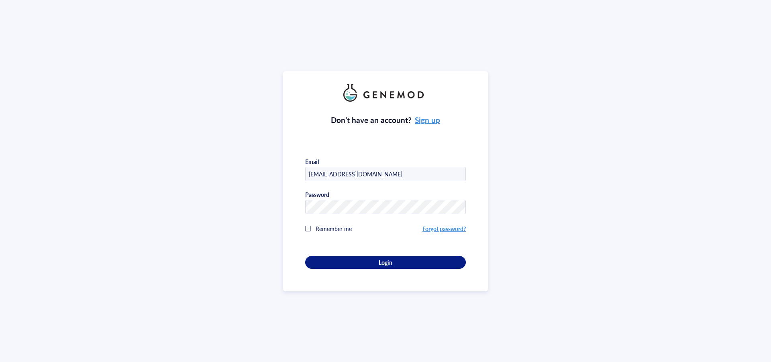 This screenshot has height=362, width=771. I want to click on div: Don’t have an account?, so click(385, 120).